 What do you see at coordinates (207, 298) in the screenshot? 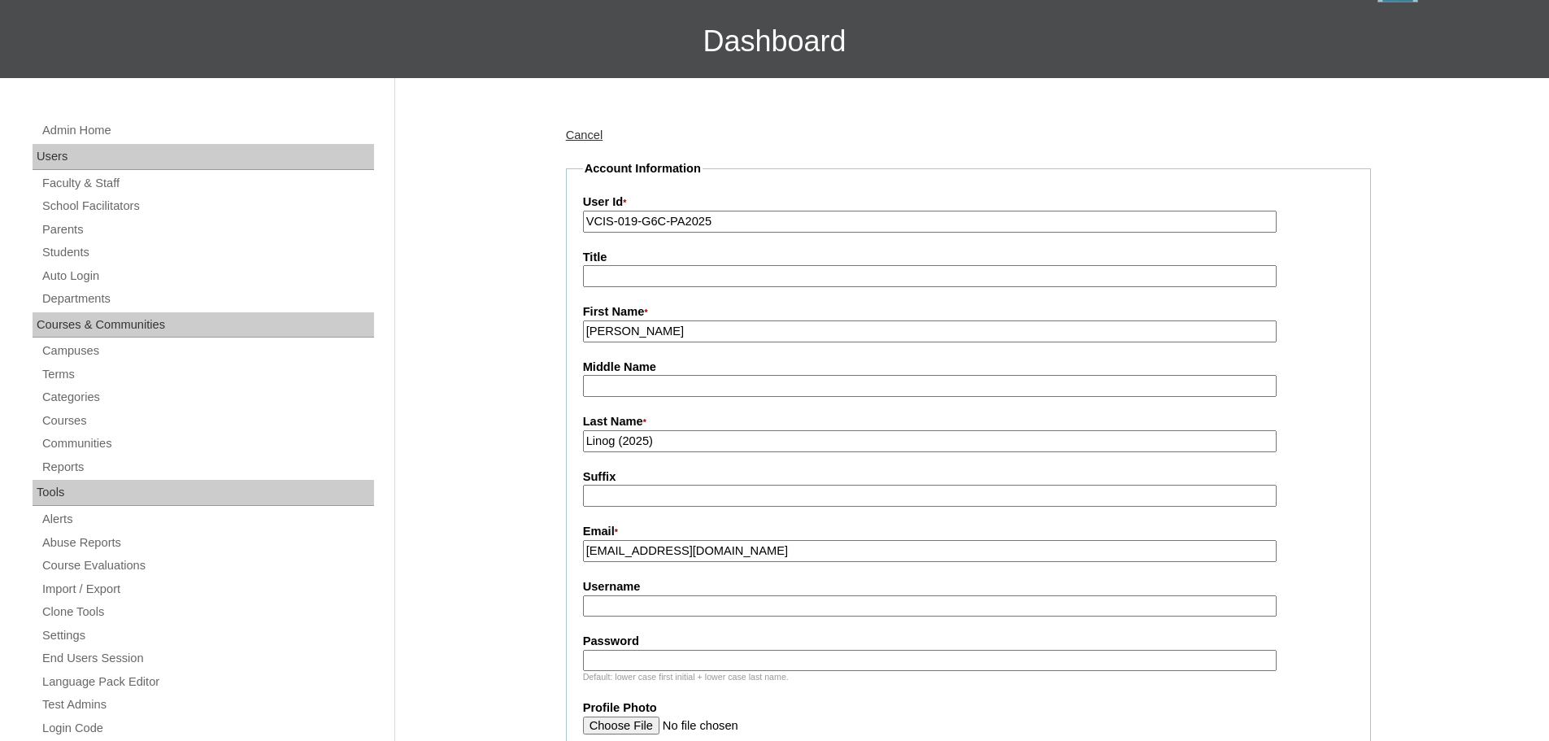
I see `a: Departments` at bounding box center [207, 298].